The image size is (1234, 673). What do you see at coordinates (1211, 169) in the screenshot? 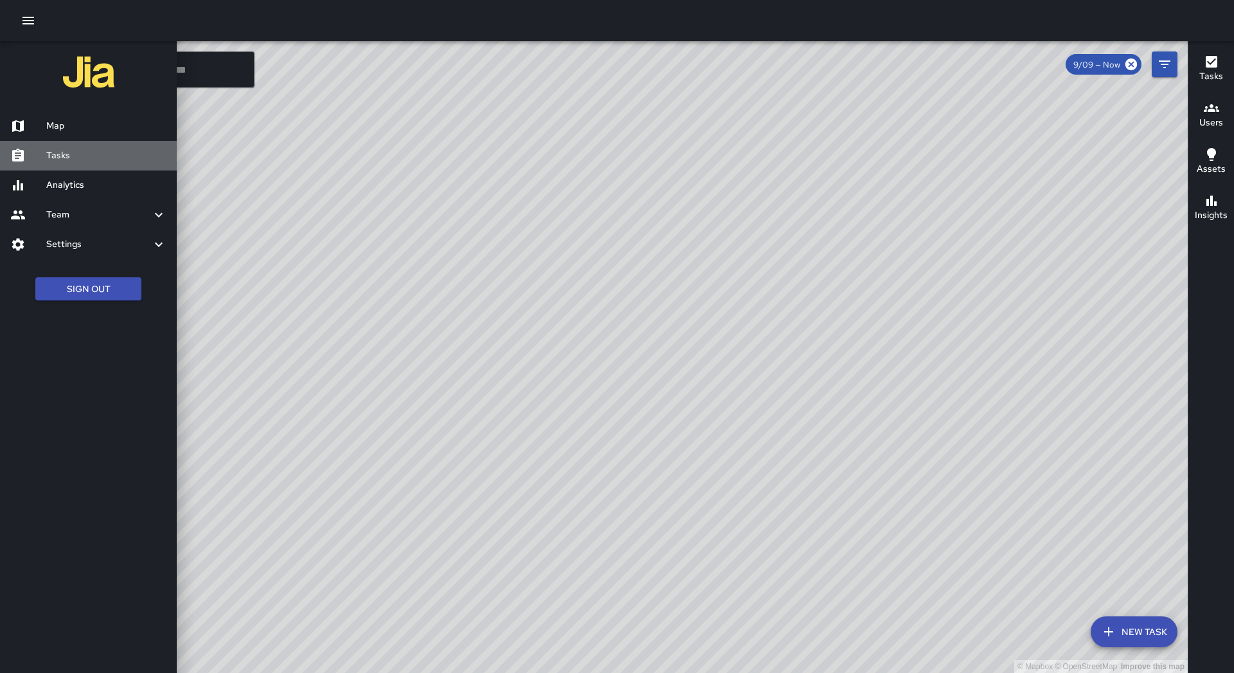
I see `h6: Assets` at bounding box center [1211, 169].